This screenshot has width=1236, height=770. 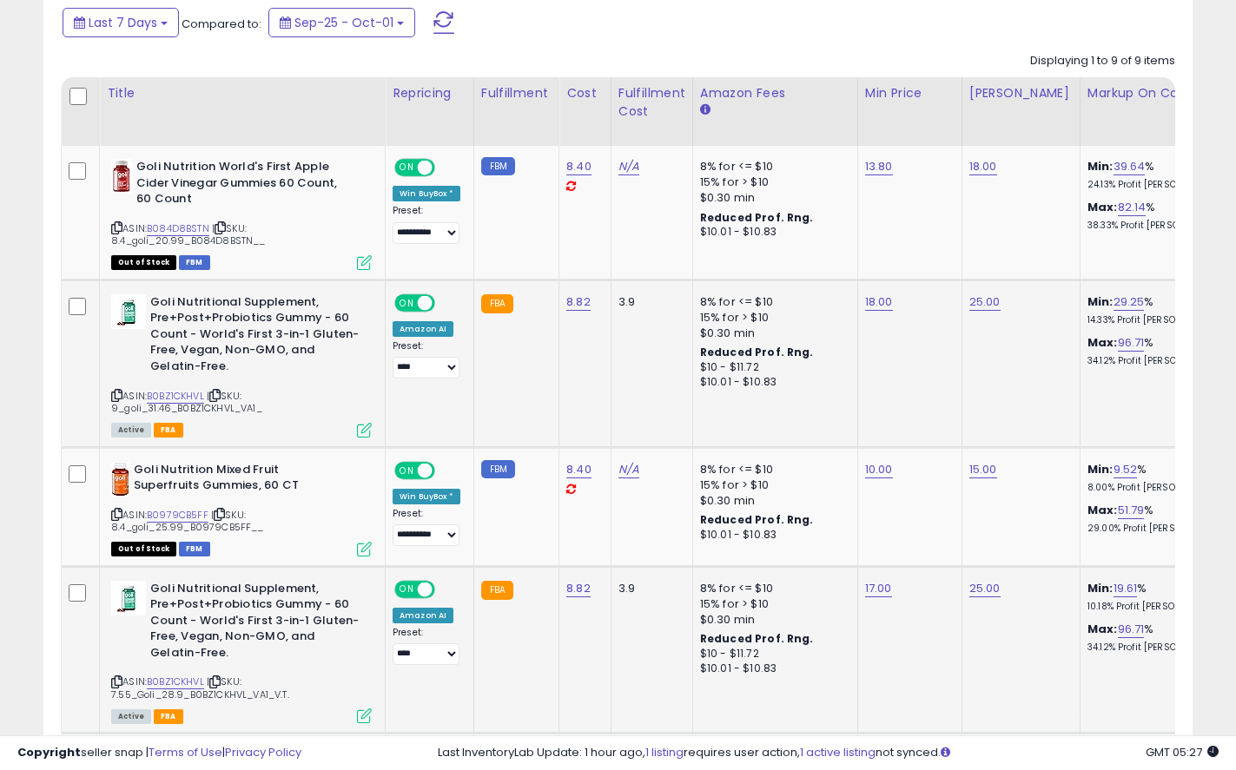 What do you see at coordinates (188, 521) in the screenshot?
I see `span: | SKU: 8.4_goli_25.99_B0979CB5FF__` at bounding box center [188, 521].